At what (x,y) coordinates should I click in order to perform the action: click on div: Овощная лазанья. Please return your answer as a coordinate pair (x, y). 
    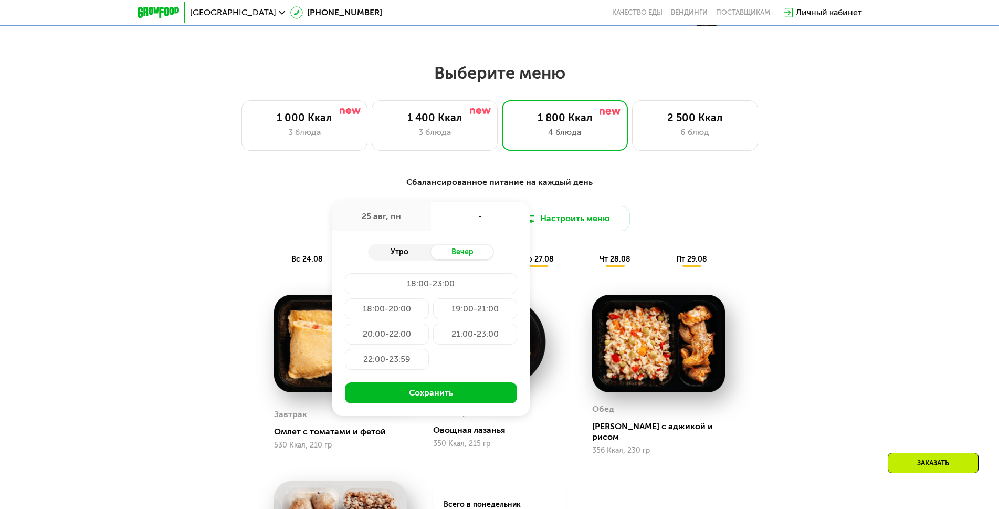
    Looking at the image, I should click on (504, 430).